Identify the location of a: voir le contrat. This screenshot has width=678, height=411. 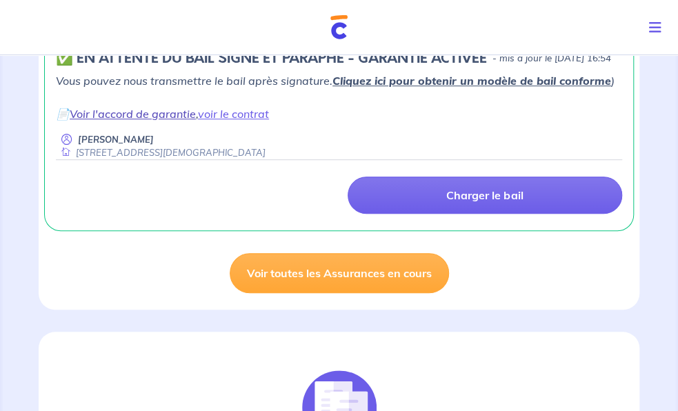
(233, 114).